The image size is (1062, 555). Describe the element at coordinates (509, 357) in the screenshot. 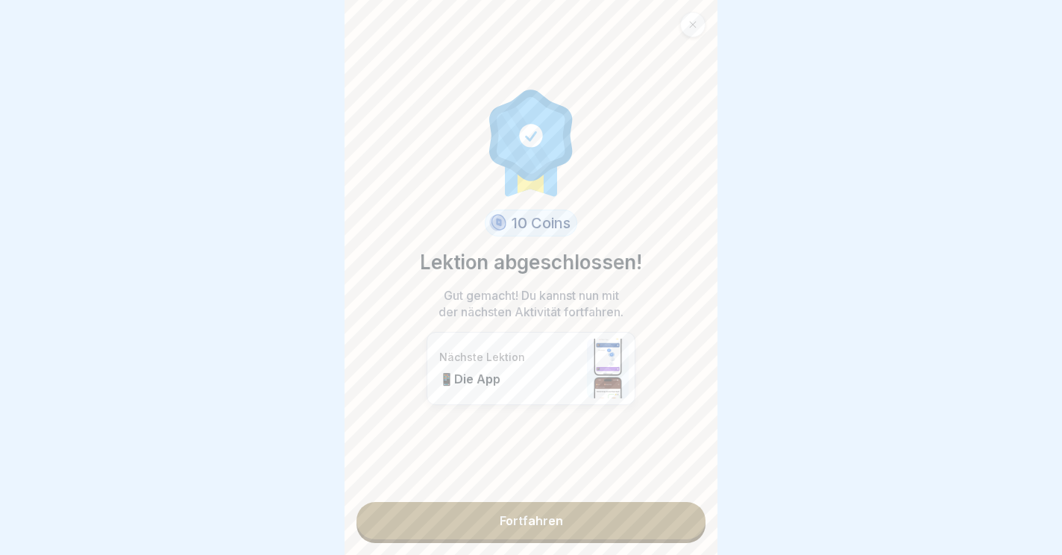

I see `p: Nächste Lektion` at that location.